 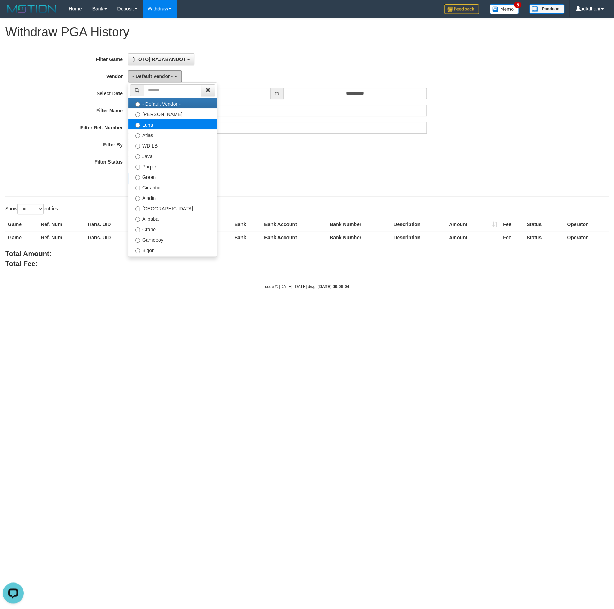 I want to click on label: Gameboy, so click(x=173, y=239).